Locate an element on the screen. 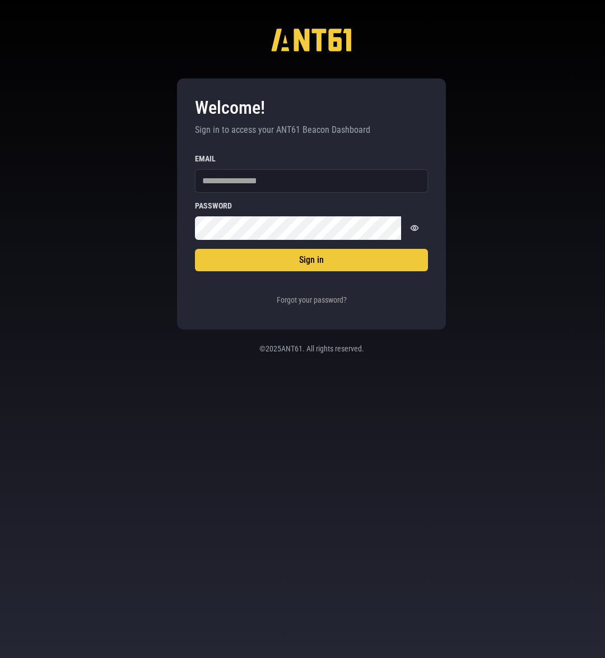 The width and height of the screenshot is (605, 658). p: © 2025 ANT61. All rights reserved. is located at coordinates (312, 349).